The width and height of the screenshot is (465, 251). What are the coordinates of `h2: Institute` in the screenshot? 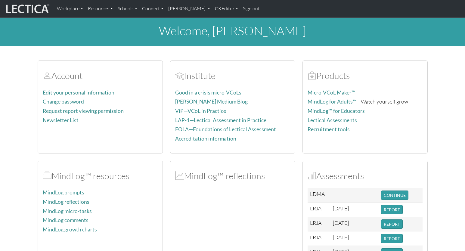 It's located at (233, 75).